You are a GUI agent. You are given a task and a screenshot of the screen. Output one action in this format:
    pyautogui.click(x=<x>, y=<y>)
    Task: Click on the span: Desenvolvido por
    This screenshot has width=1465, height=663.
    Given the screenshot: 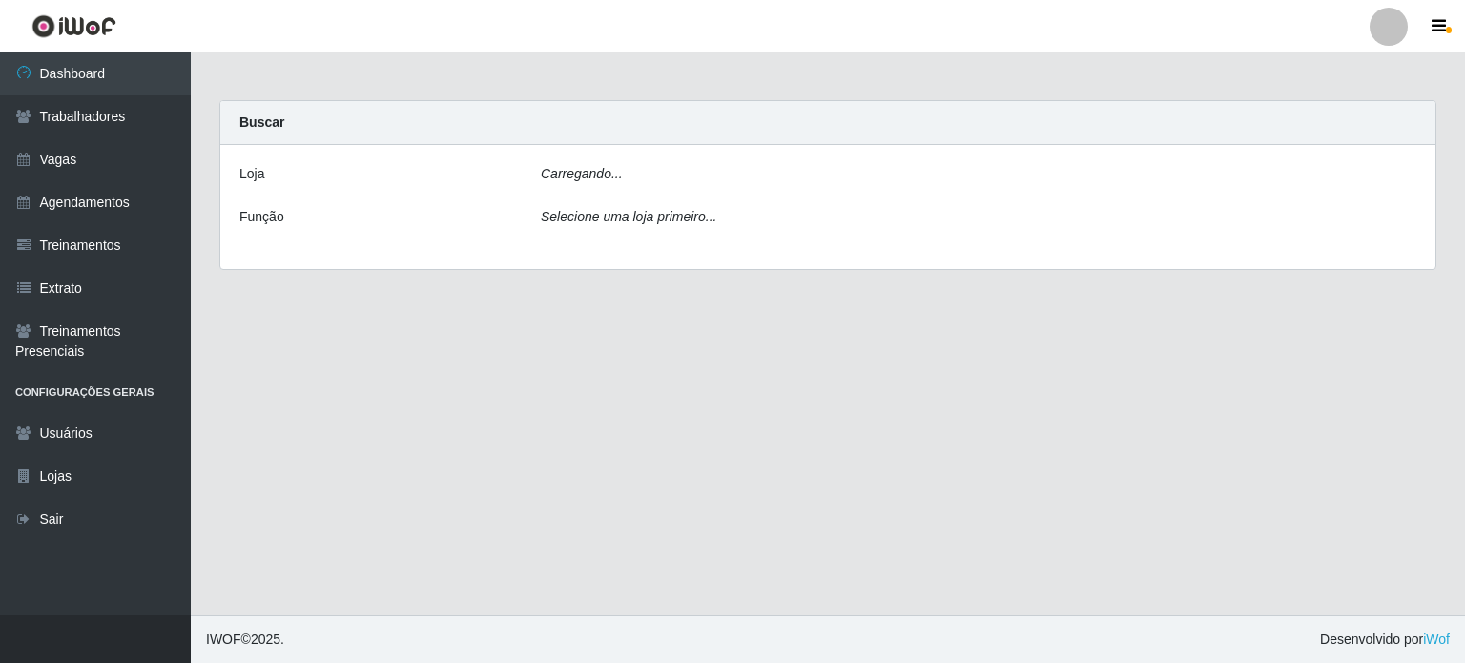 What is the action you would take?
    pyautogui.click(x=1384, y=639)
    